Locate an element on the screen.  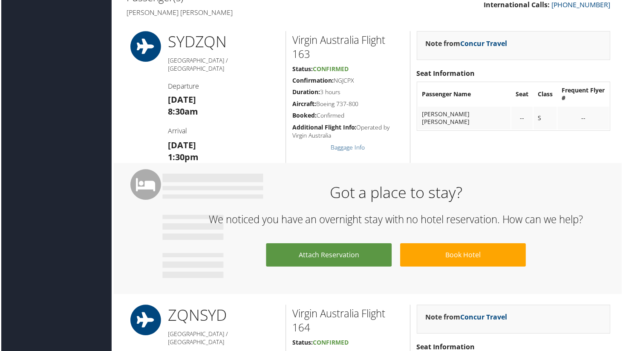
td: S is located at coordinates (546, 118).